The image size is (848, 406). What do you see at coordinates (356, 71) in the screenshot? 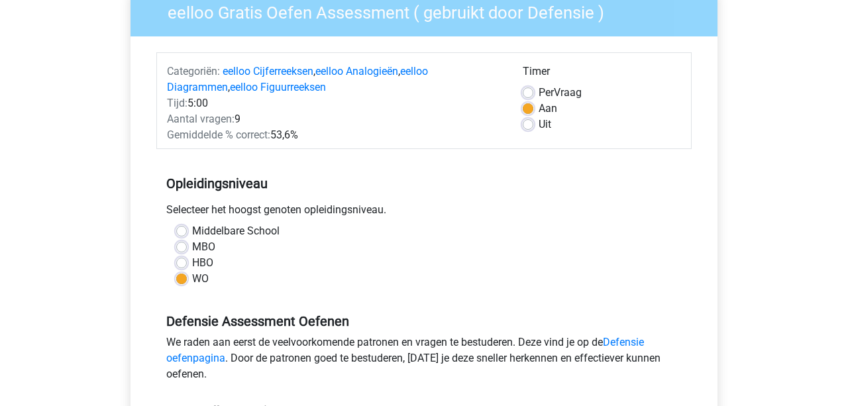
I see `a: eelloo Analogieën` at bounding box center [356, 71].